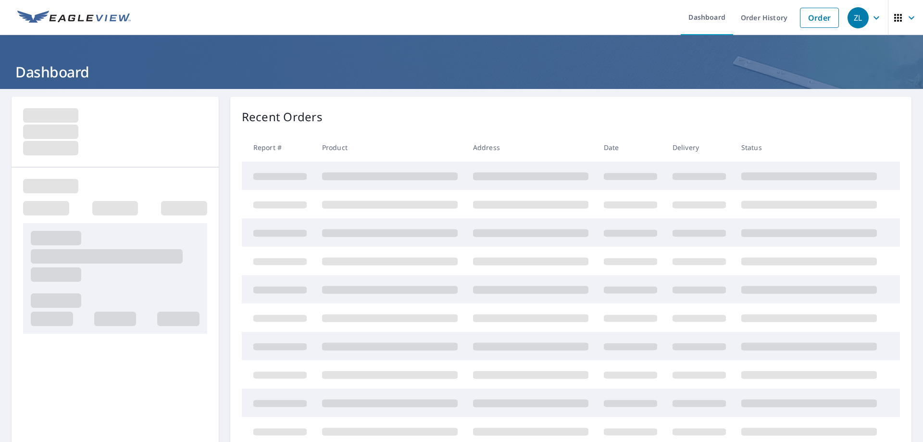  I want to click on a: Order, so click(819, 18).